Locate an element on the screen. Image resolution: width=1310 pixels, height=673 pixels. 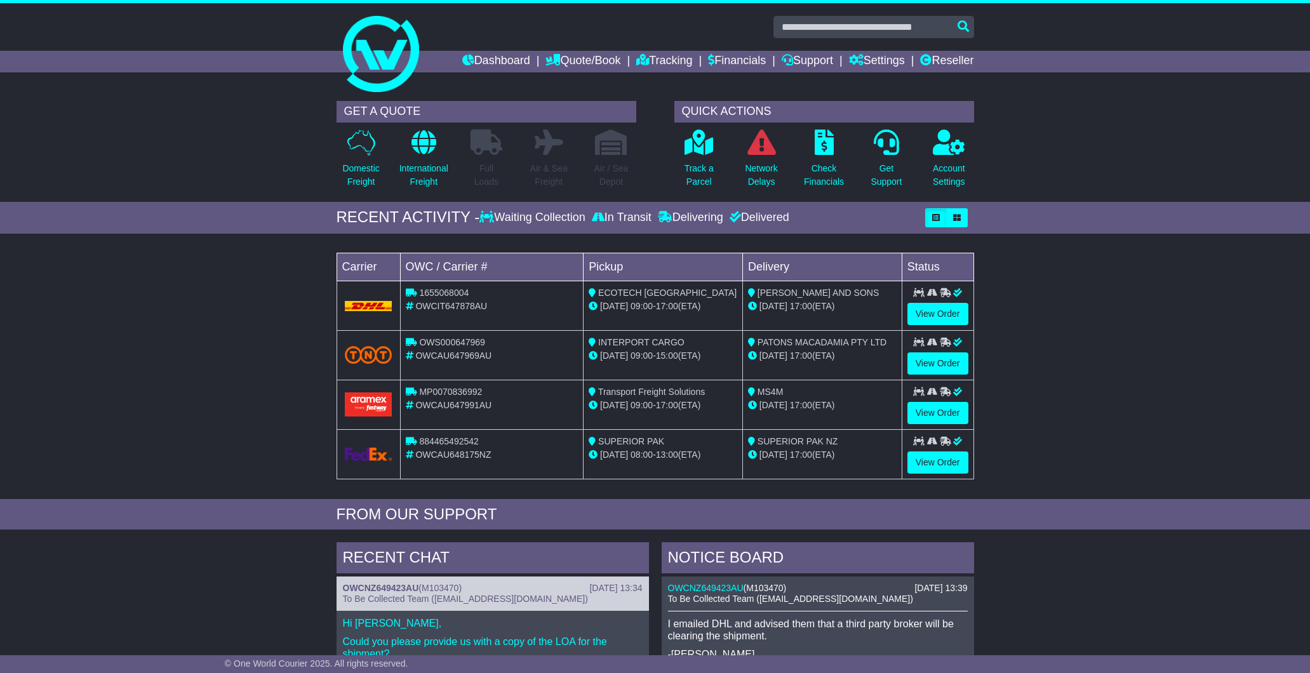
img: DHL.png is located at coordinates (368, 306).